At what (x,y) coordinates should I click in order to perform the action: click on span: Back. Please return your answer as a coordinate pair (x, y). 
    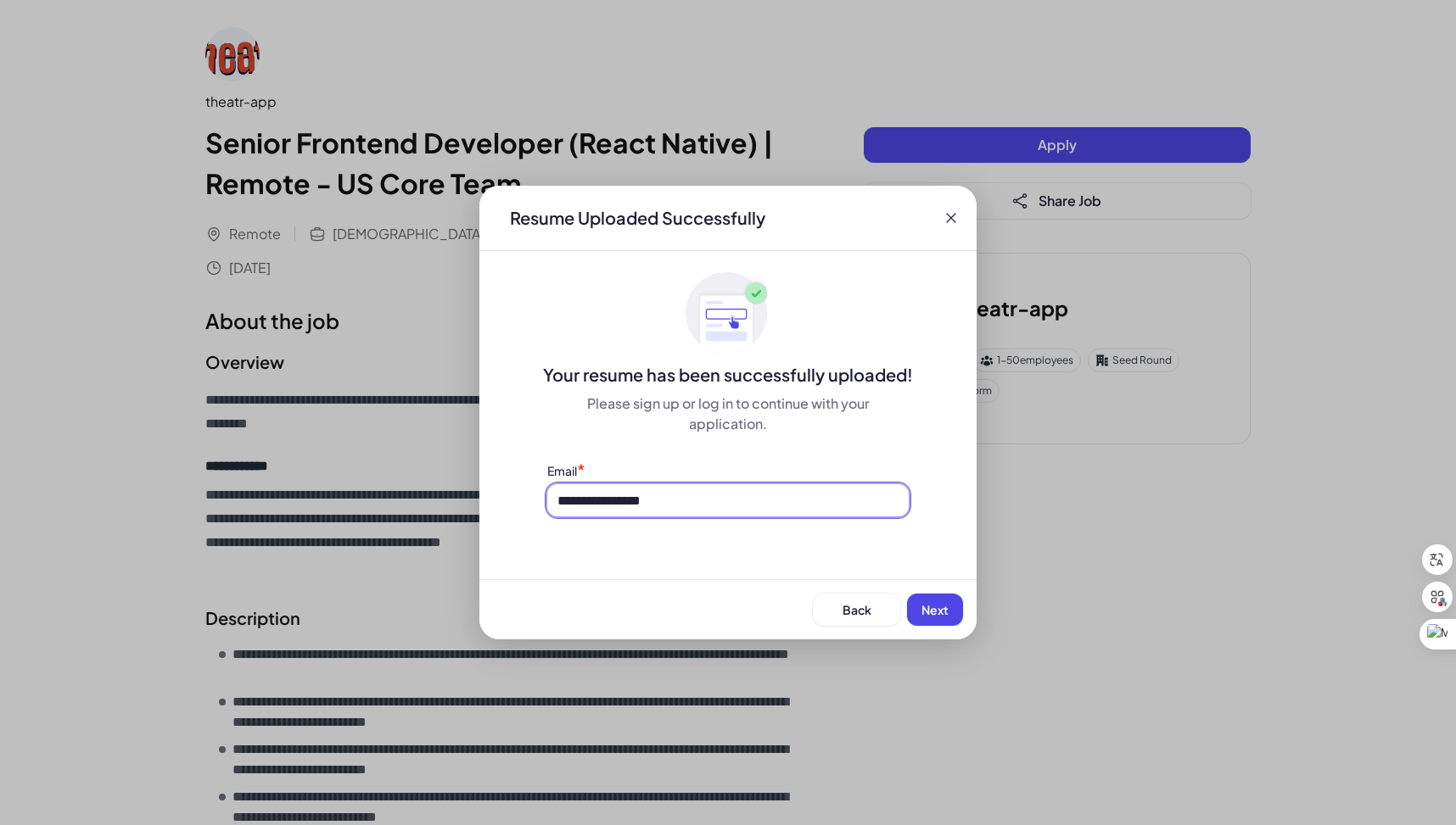
    Looking at the image, I should click on (857, 610).